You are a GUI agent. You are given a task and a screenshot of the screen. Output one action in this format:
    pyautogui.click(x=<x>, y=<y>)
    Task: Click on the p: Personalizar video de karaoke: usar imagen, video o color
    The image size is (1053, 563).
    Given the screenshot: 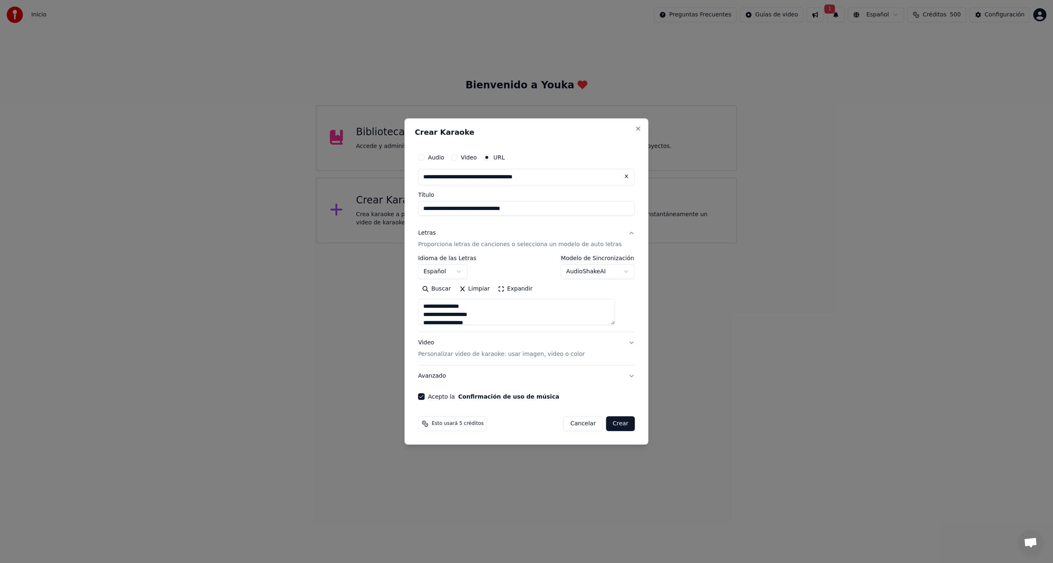 What is the action you would take?
    pyautogui.click(x=501, y=354)
    